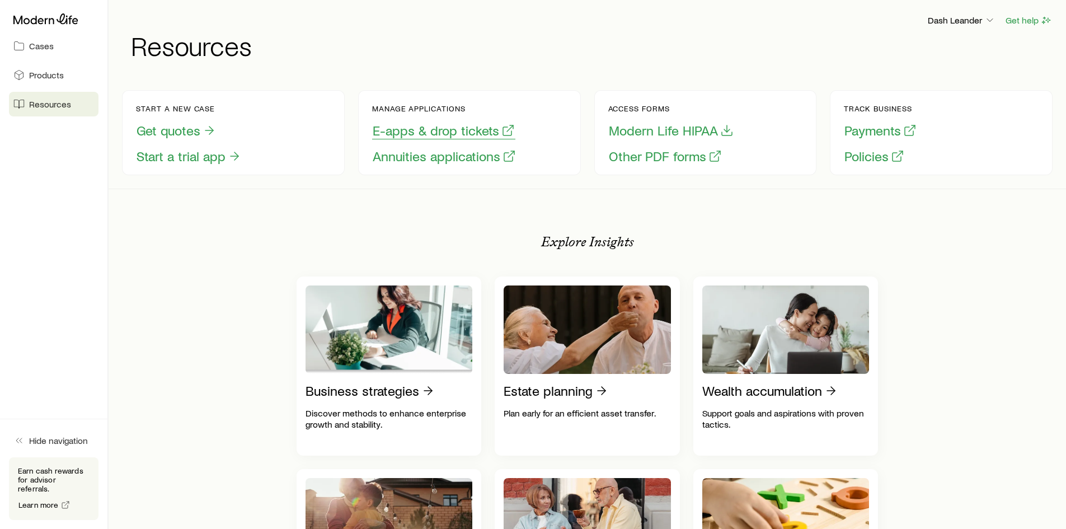 The width and height of the screenshot is (1066, 529). Describe the element at coordinates (874, 156) in the screenshot. I see `button: Policies` at that location.